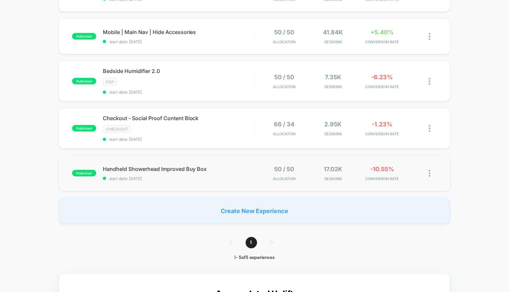  What do you see at coordinates (382, 124) in the screenshot?
I see `span: -1.23%` at bounding box center [382, 124].